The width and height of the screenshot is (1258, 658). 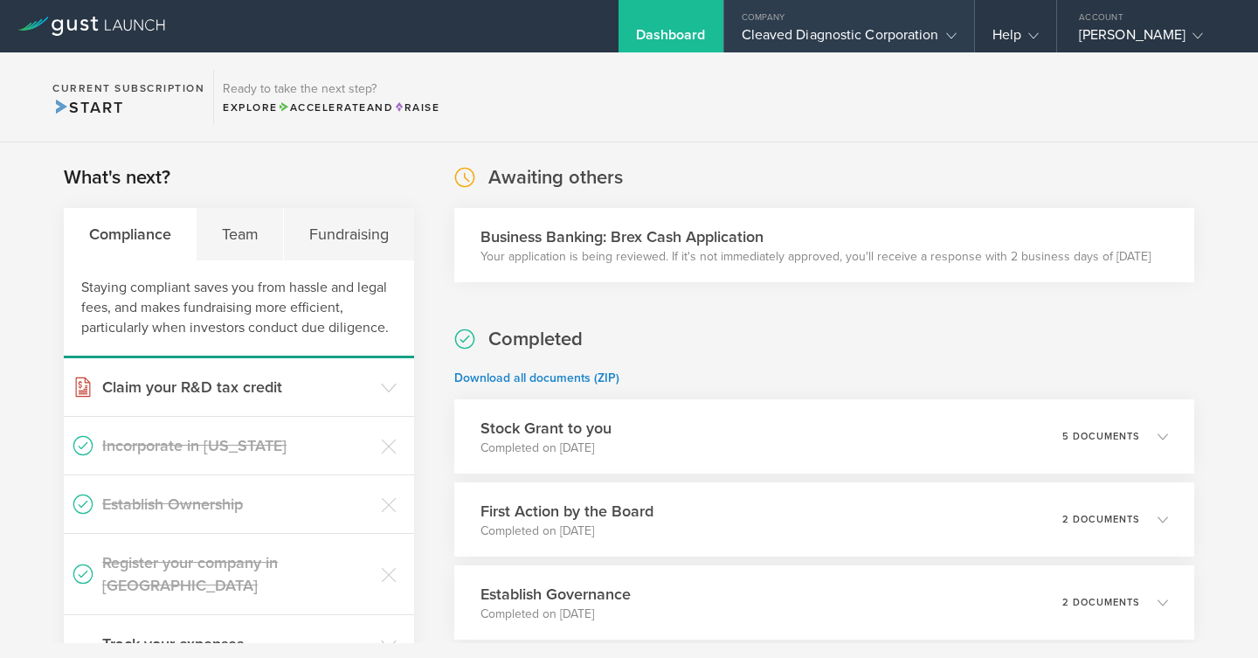 What do you see at coordinates (1015, 39) in the screenshot?
I see `div: Help` at bounding box center [1015, 39].